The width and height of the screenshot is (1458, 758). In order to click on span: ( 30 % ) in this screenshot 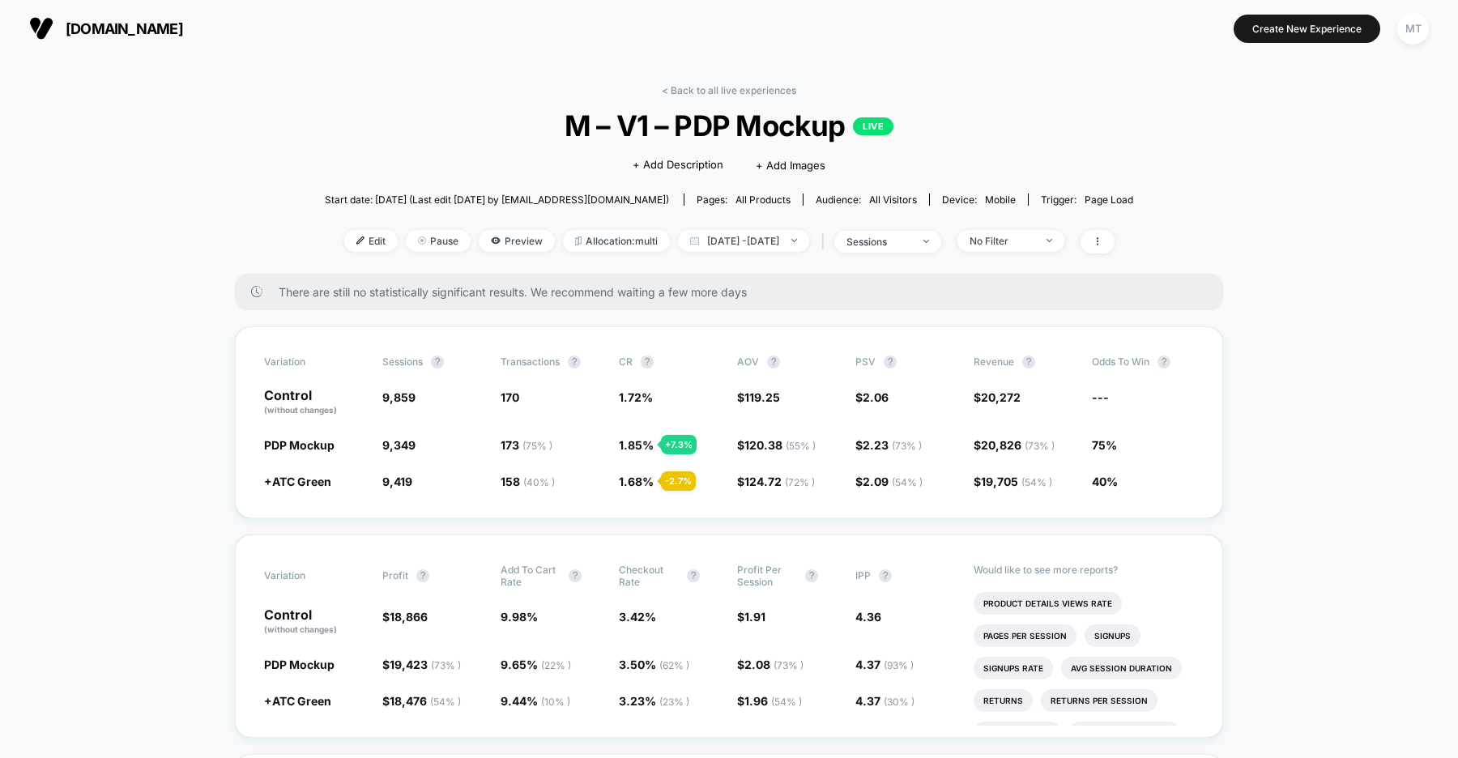, I will do `click(899, 702)`.